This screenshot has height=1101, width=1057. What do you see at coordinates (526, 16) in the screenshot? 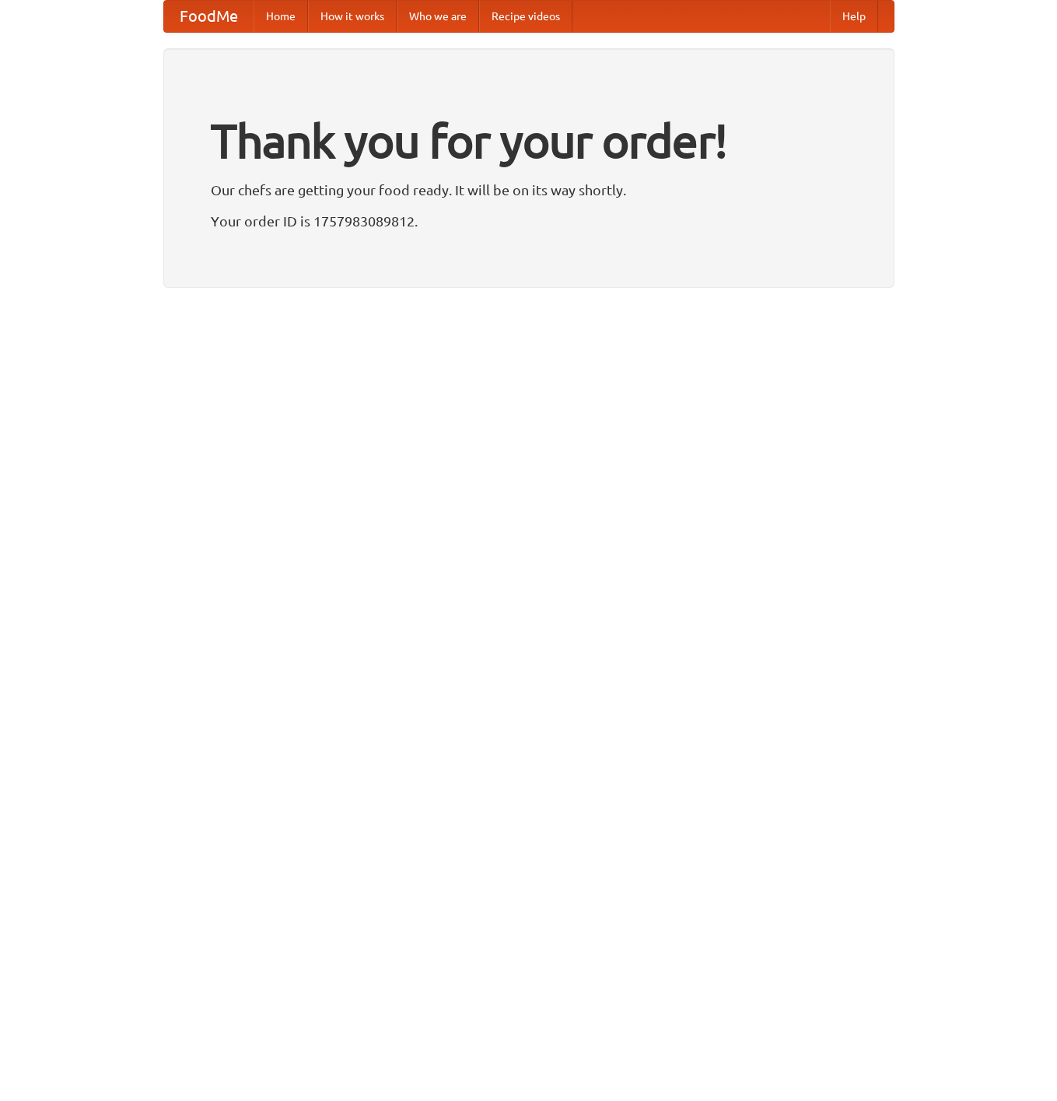
I see `a: Recipe videos` at bounding box center [526, 16].